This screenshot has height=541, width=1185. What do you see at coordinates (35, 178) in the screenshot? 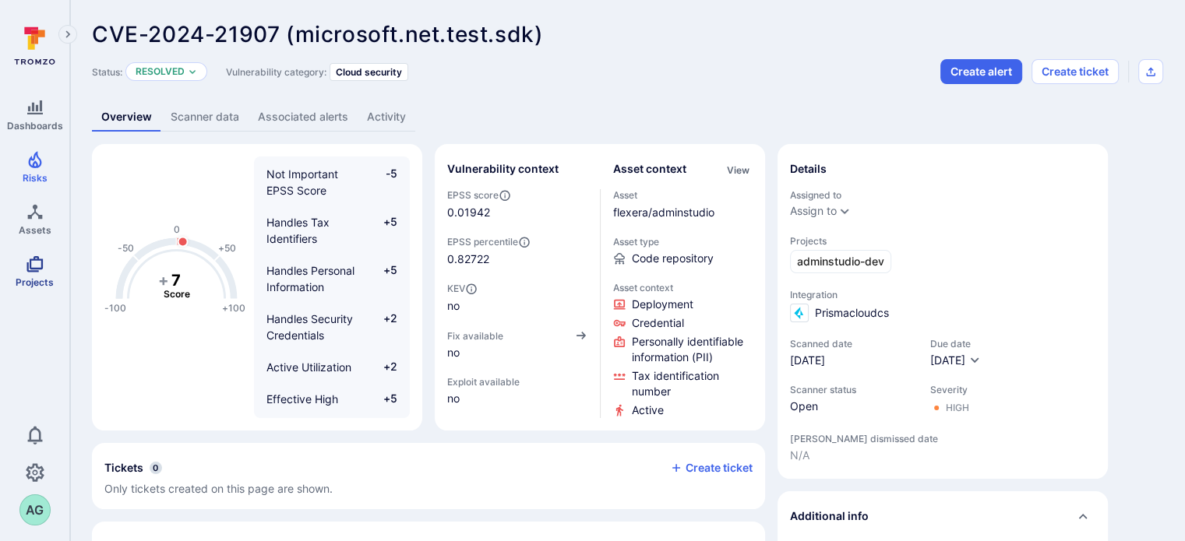
I see `span: Risks` at bounding box center [35, 178].